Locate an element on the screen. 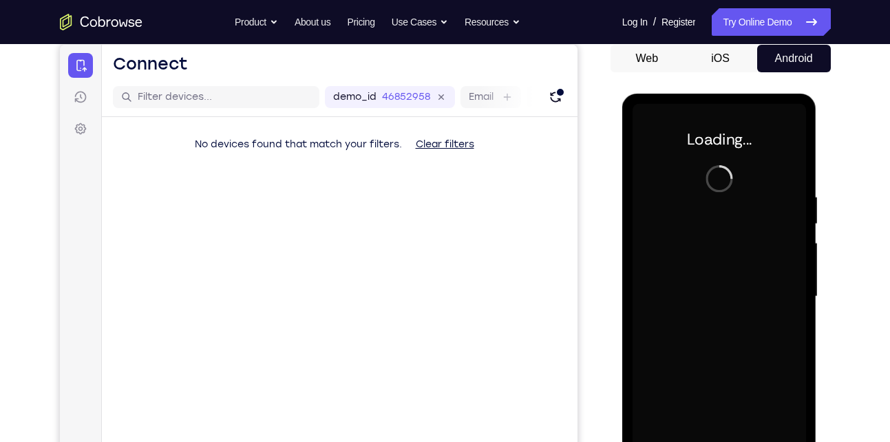 Image resolution: width=890 pixels, height=442 pixels. a: Try Online Demo is located at coordinates (771, 22).